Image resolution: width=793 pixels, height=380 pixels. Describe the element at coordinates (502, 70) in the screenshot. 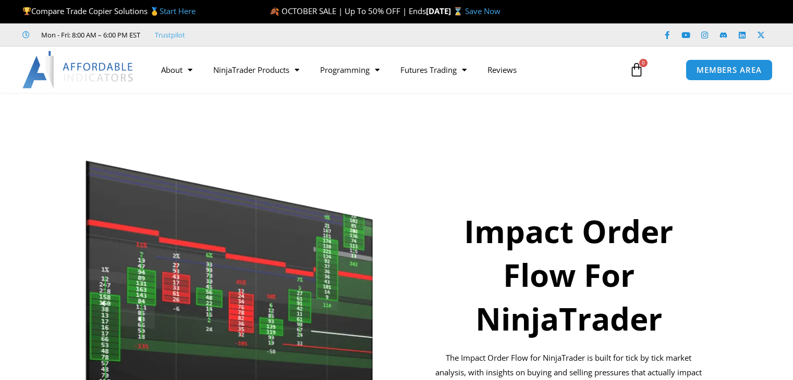

I see `a: Reviews` at that location.